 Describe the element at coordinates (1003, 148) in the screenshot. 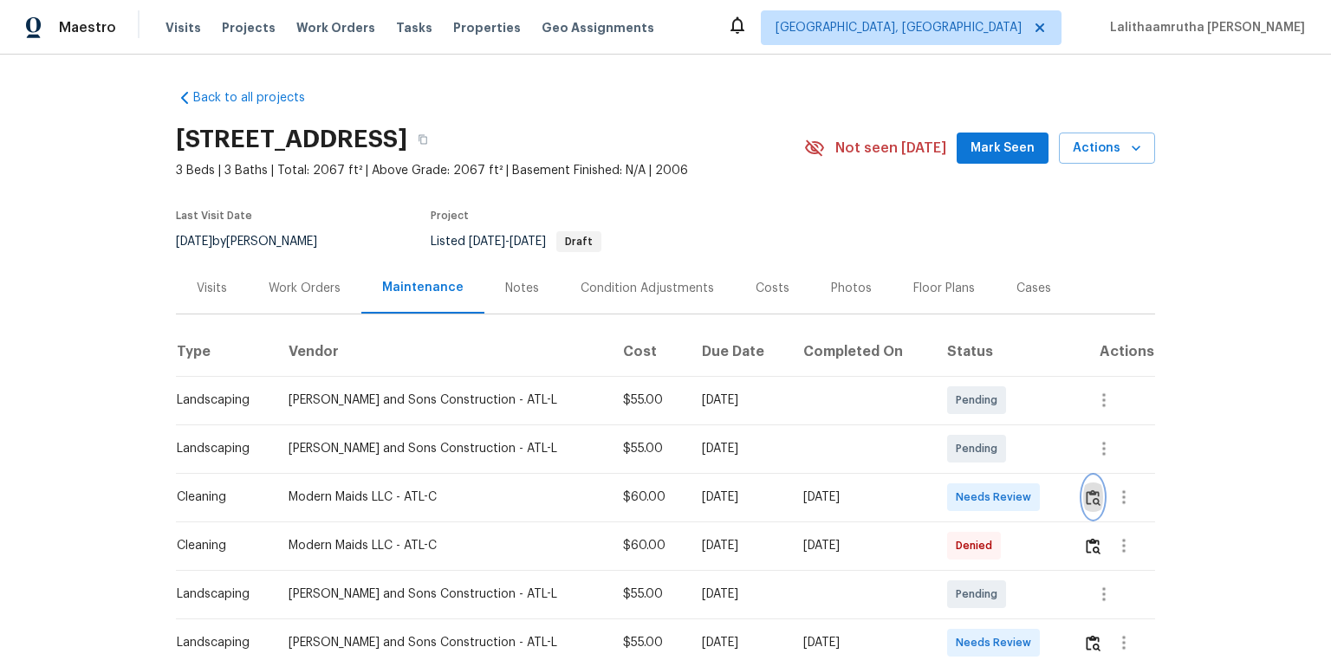

I see `span: Mark Seen` at that location.